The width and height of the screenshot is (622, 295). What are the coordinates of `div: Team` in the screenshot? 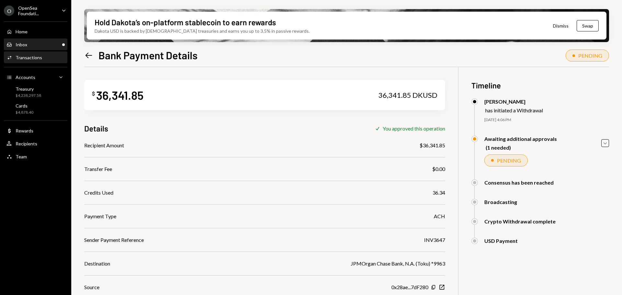 It's located at (21, 157).